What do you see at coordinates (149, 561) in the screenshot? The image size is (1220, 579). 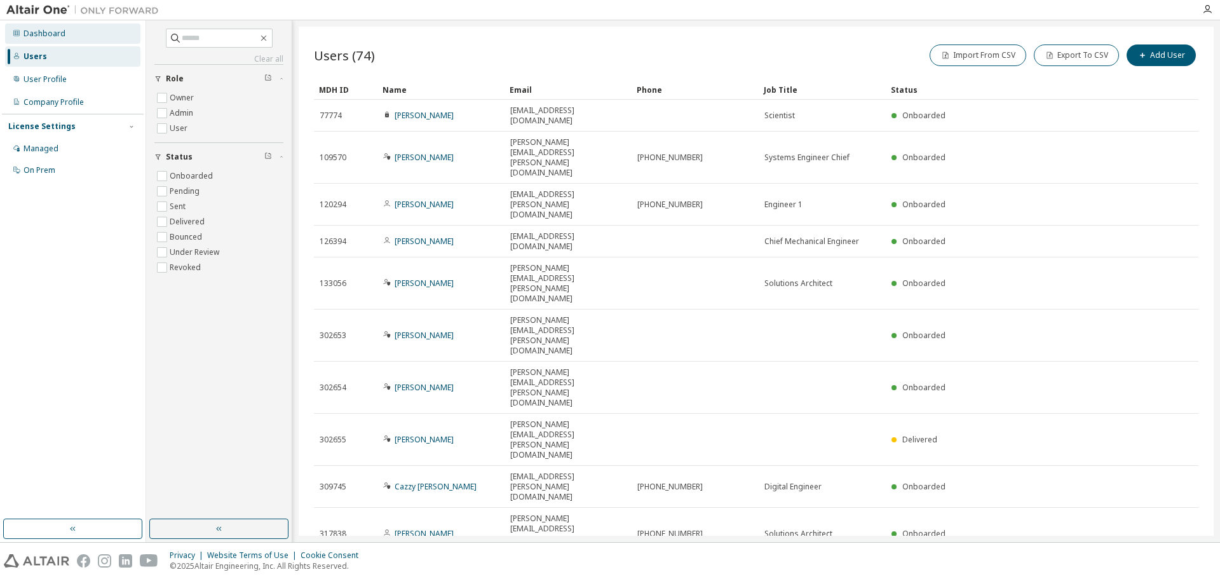 I see `img: youtube.svg` at bounding box center [149, 561].